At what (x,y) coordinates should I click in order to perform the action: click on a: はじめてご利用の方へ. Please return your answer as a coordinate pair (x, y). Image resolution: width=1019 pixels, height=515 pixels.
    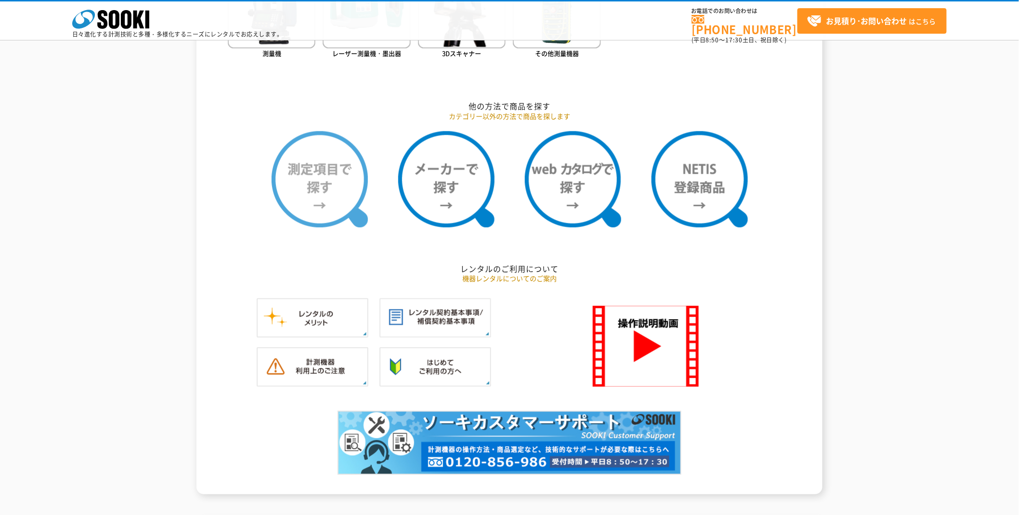
    Looking at the image, I should click on (435, 381).